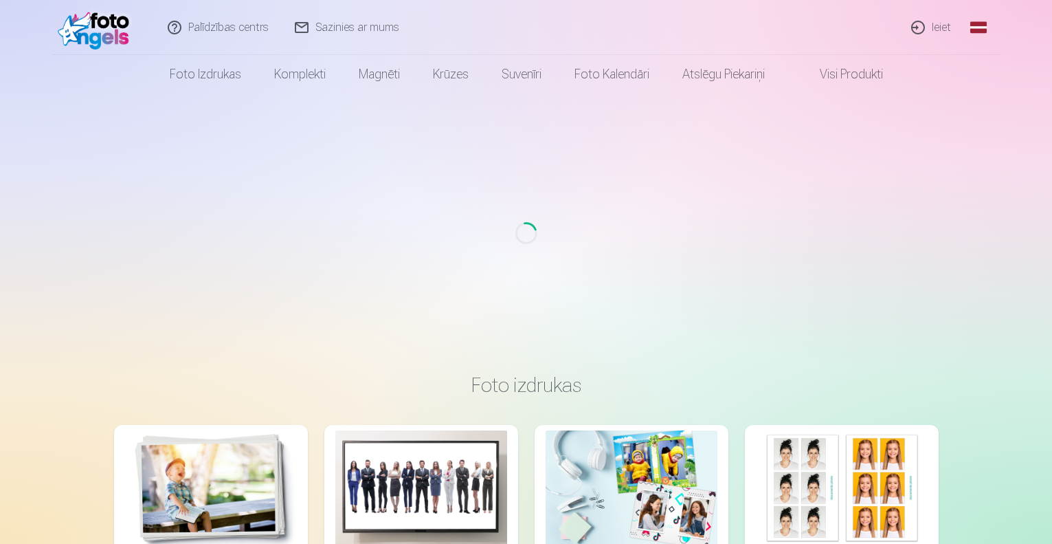  I want to click on a: Suvenīri, so click(522, 74).